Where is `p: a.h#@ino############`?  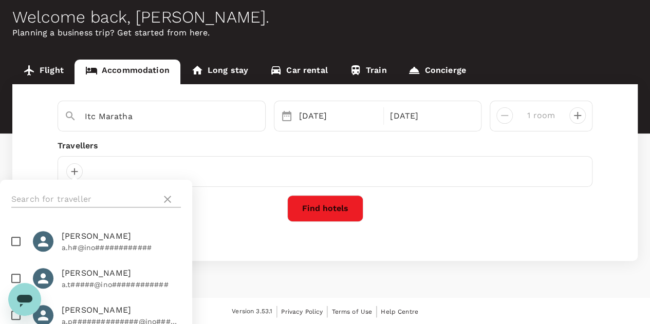
p: a.h#@ino############ is located at coordinates (121, 248).